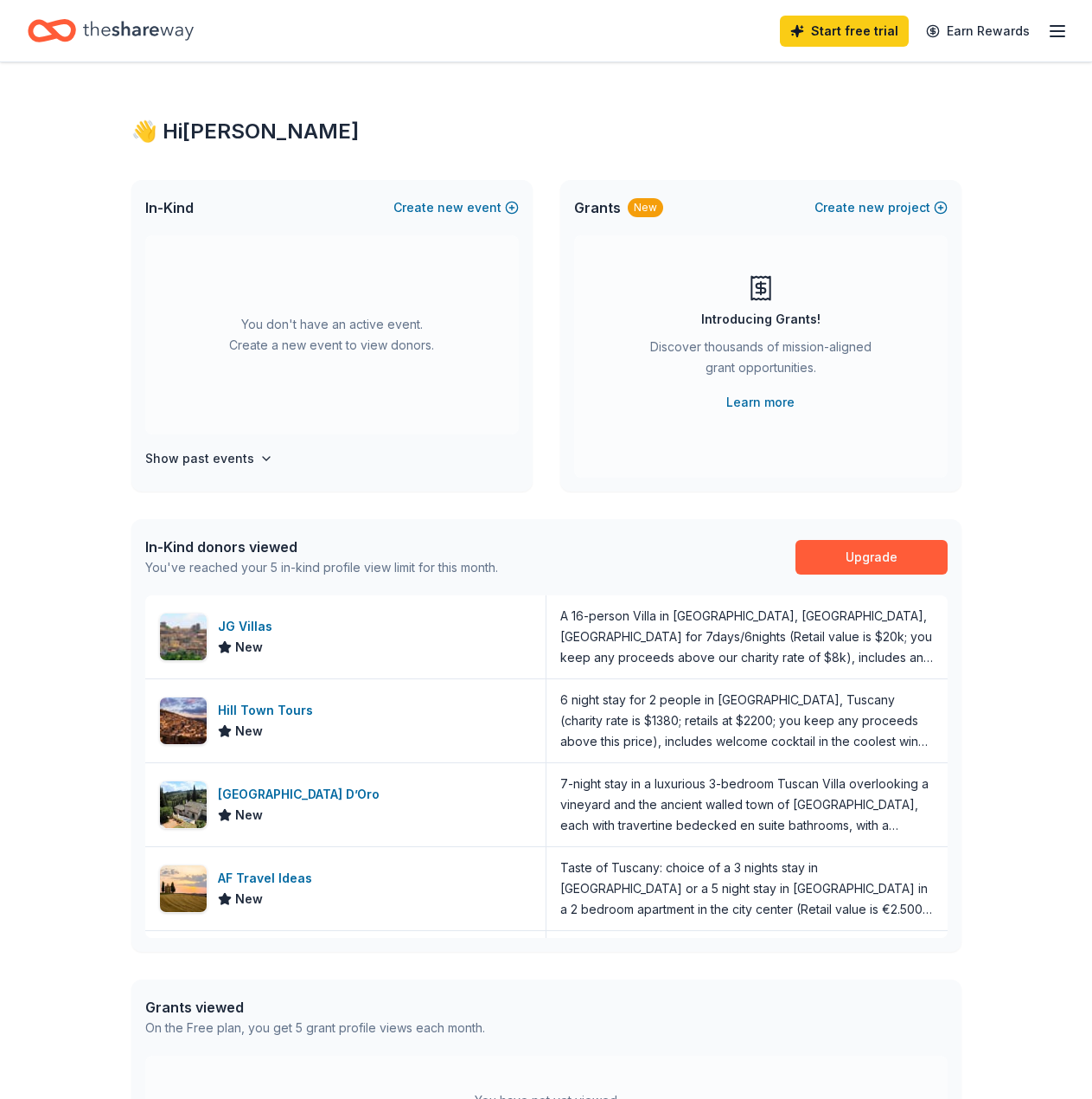 The image size is (1092, 1099). I want to click on div: You've reached your 5 in-kind profile view limit for this month., so click(321, 568).